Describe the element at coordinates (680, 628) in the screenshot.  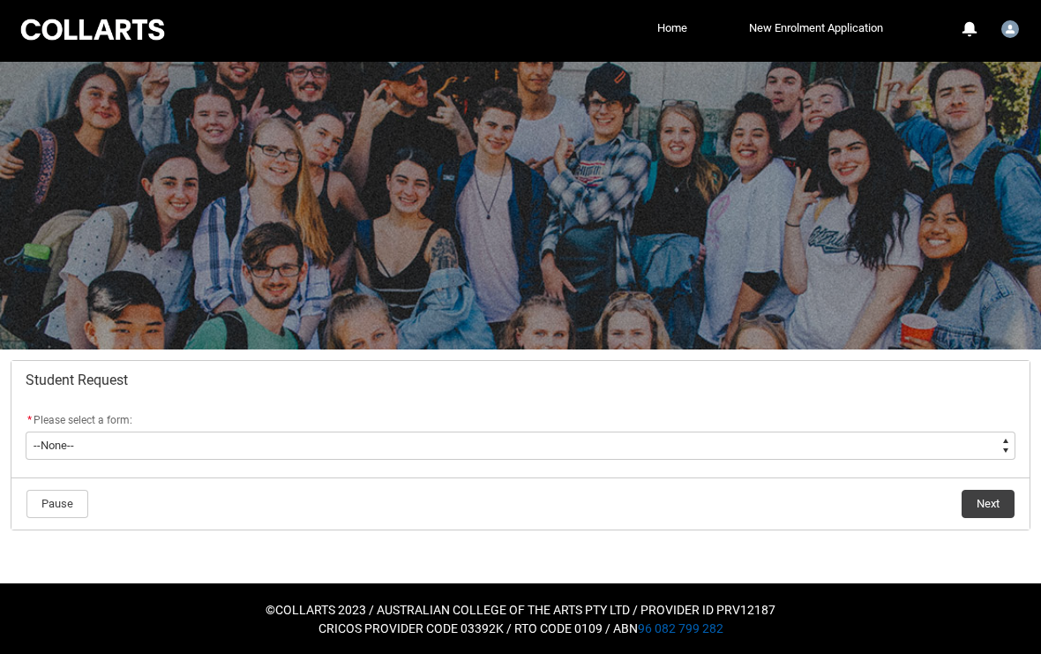
I see `a: 96 082 799 282` at that location.